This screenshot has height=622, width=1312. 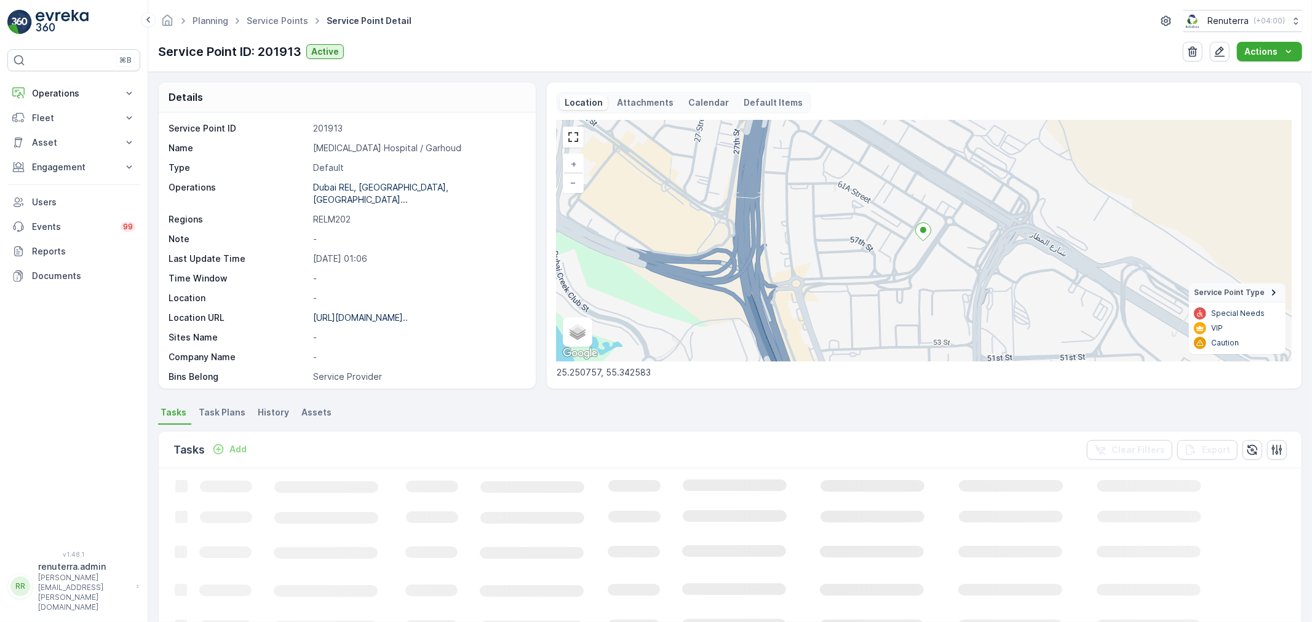 I want to click on button: Clear Filters, so click(x=1129, y=450).